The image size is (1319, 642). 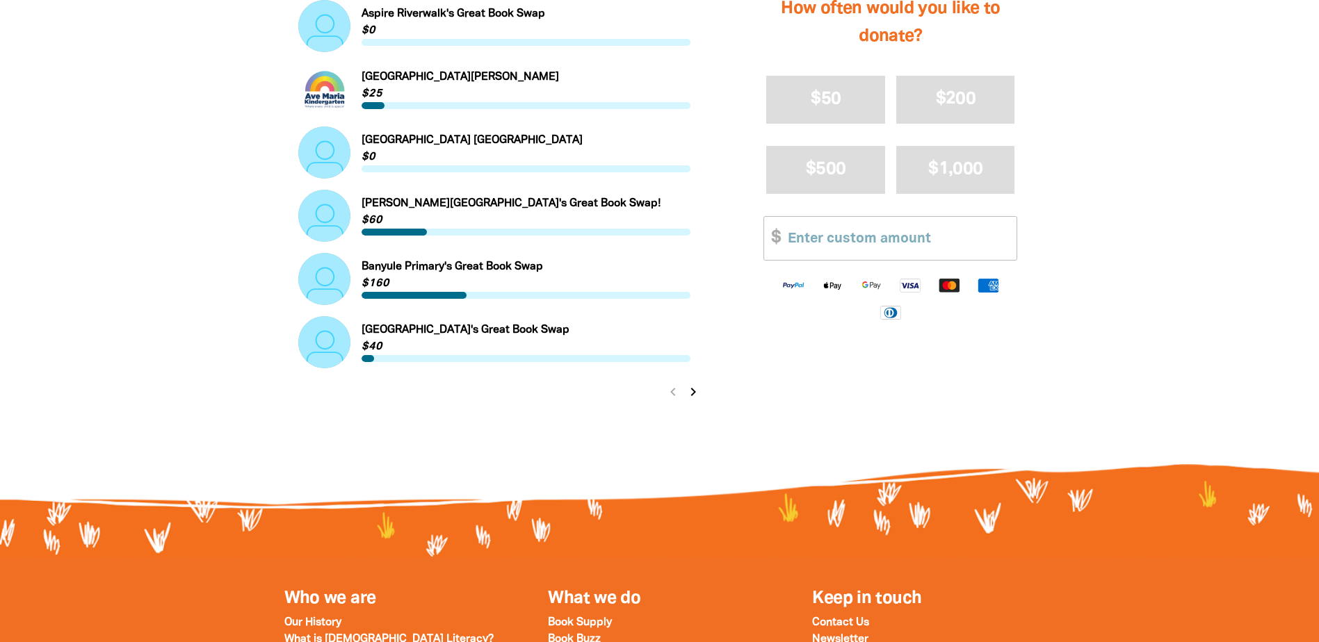 I want to click on span: $500, so click(x=825, y=169).